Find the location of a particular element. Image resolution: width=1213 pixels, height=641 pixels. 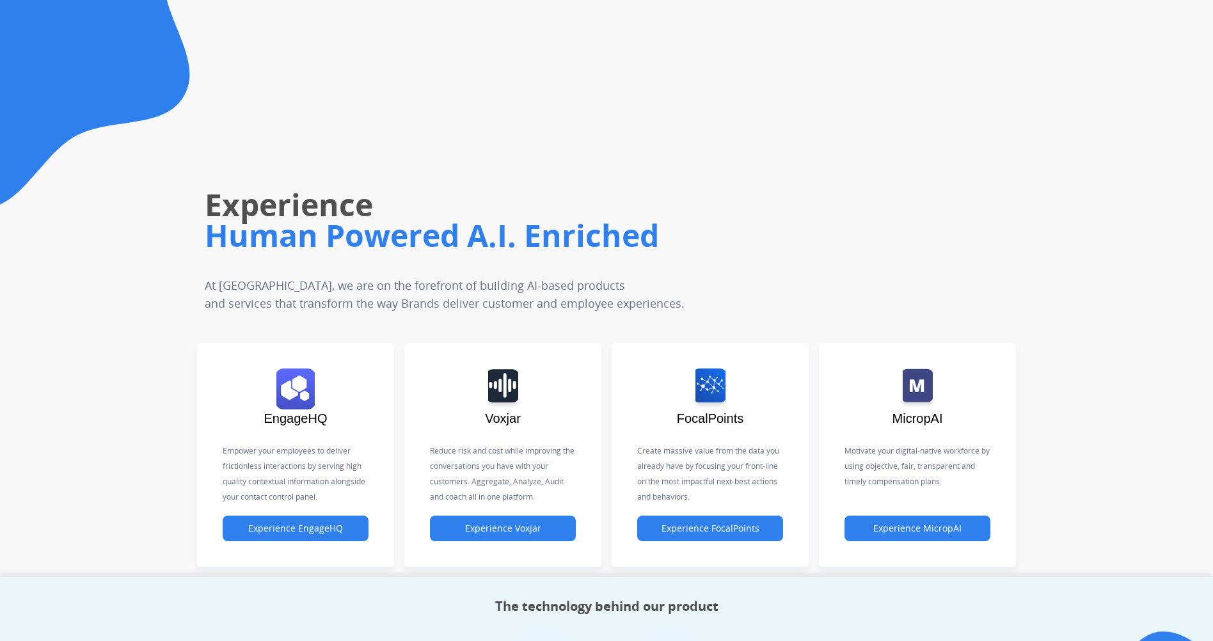

span: EngageHQ is located at coordinates (295, 418).